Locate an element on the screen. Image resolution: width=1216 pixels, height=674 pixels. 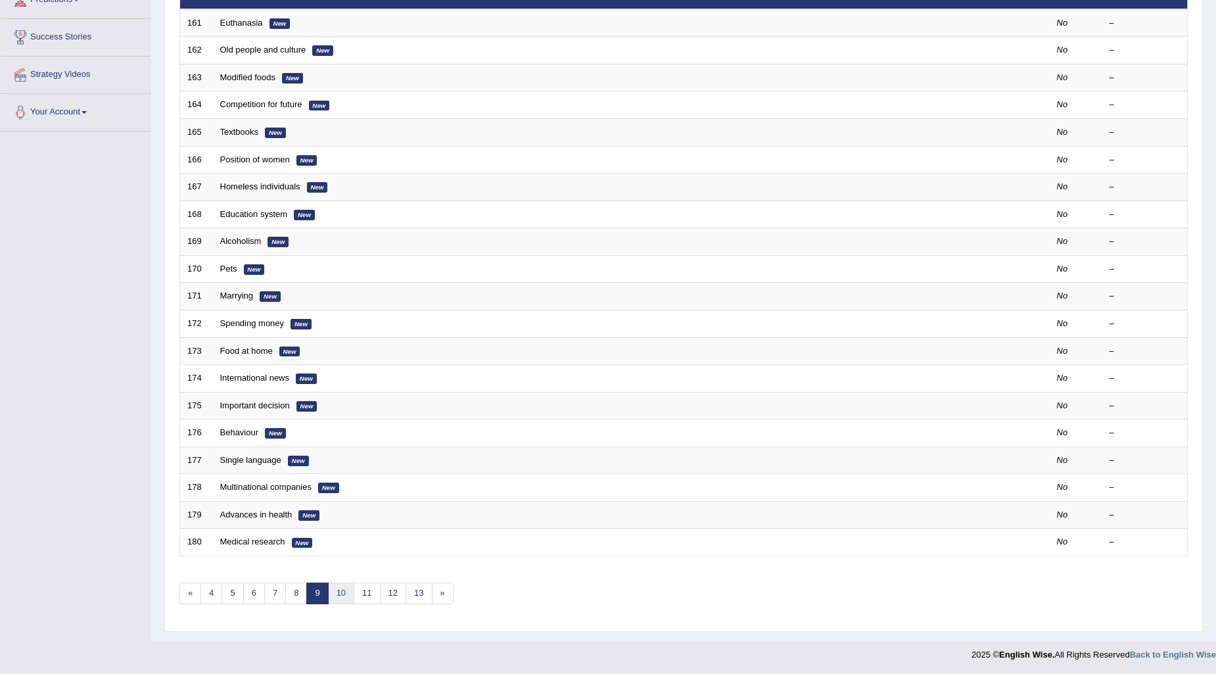
td: 168 is located at coordinates (197, 214).